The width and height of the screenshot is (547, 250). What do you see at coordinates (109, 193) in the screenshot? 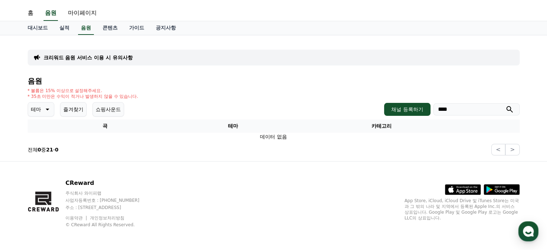
I see `p: 주식회사 와이피랩` at bounding box center [109, 193].